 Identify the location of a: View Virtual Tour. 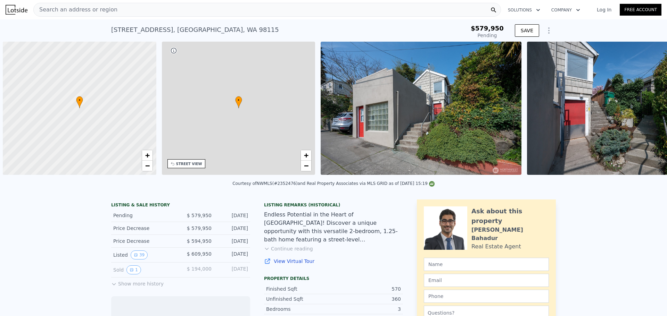
(333, 262).